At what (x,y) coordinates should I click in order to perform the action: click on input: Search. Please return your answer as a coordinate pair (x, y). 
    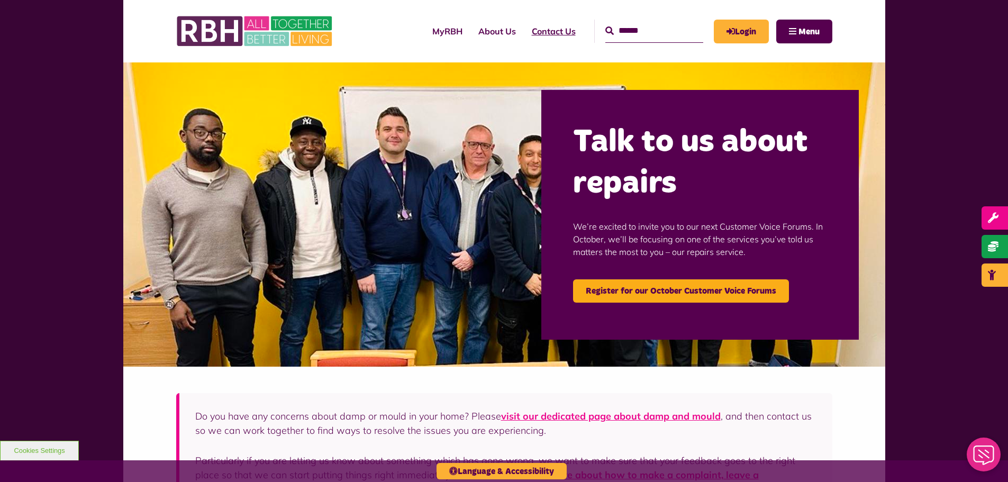
    Looking at the image, I should click on (654, 31).